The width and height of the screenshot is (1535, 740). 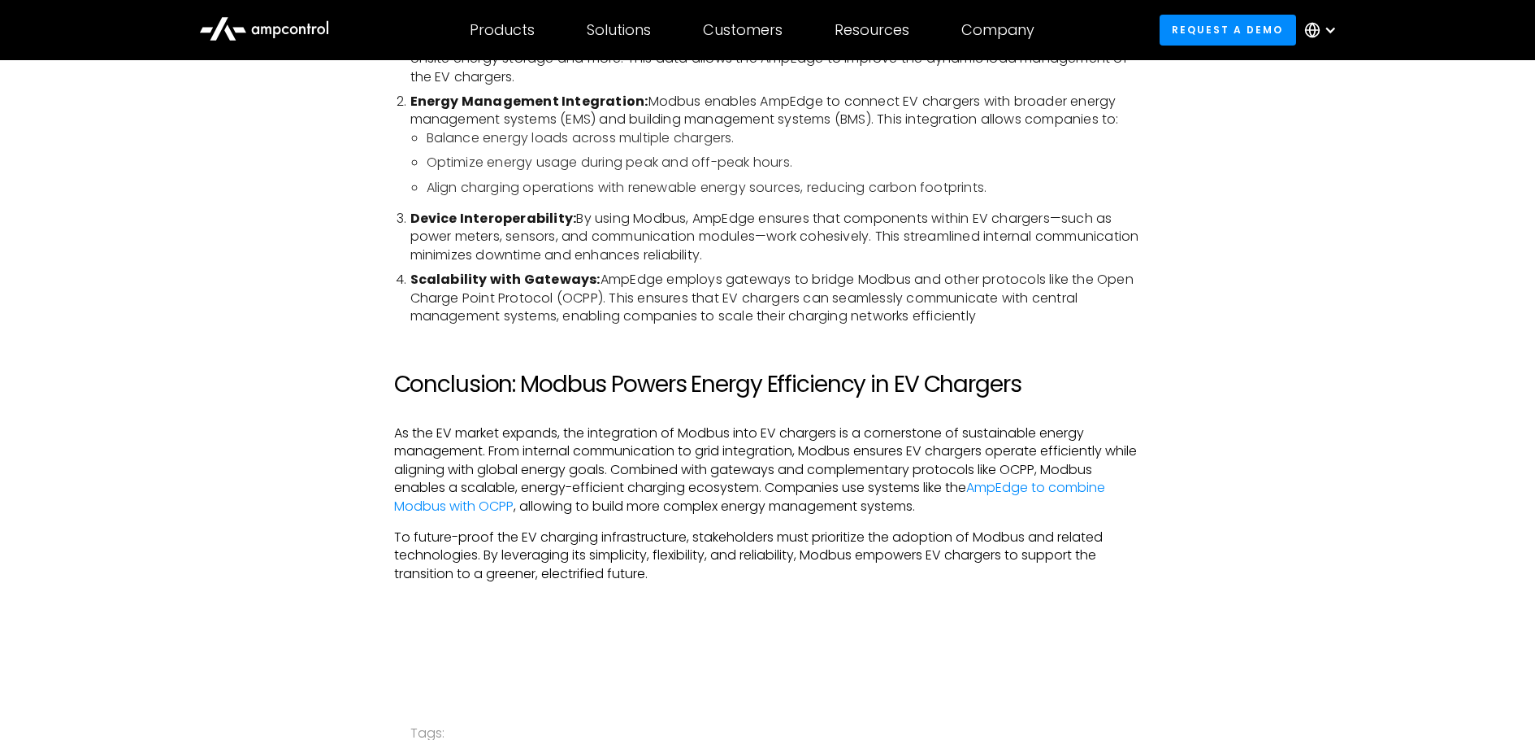 What do you see at coordinates (1228, 29) in the screenshot?
I see `a: Request a demo` at bounding box center [1228, 29].